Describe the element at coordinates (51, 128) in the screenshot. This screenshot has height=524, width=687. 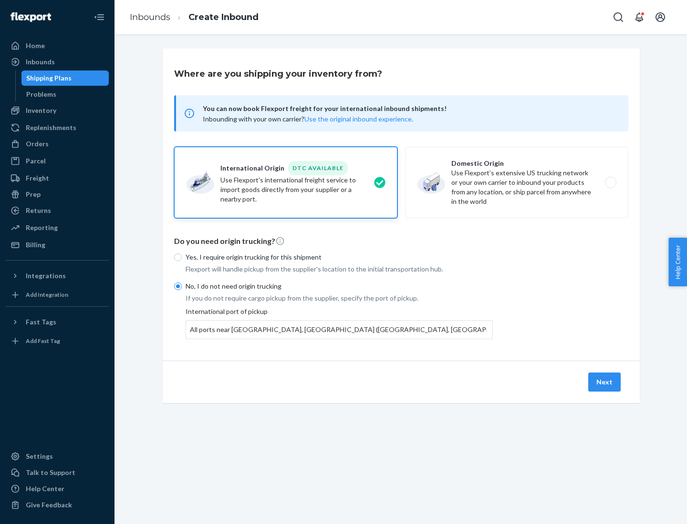
I see `div: Replenishments` at that location.